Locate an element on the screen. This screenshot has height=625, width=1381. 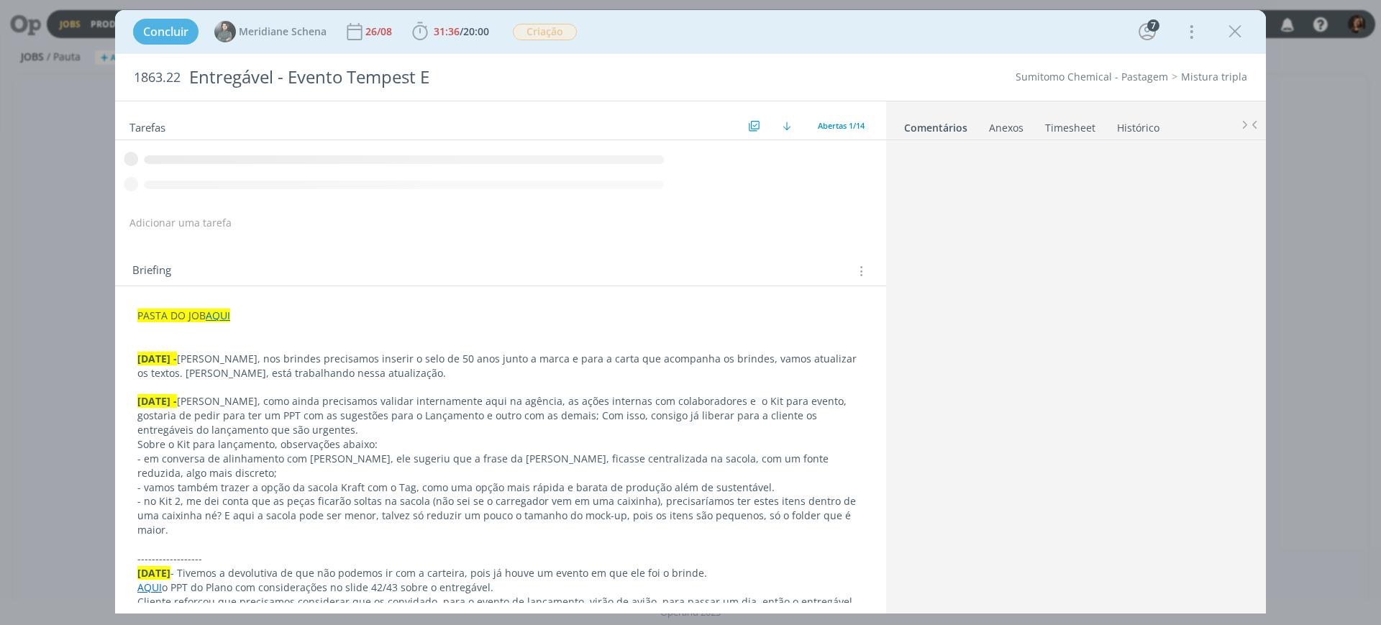
span: Tarefas is located at coordinates (147, 126).